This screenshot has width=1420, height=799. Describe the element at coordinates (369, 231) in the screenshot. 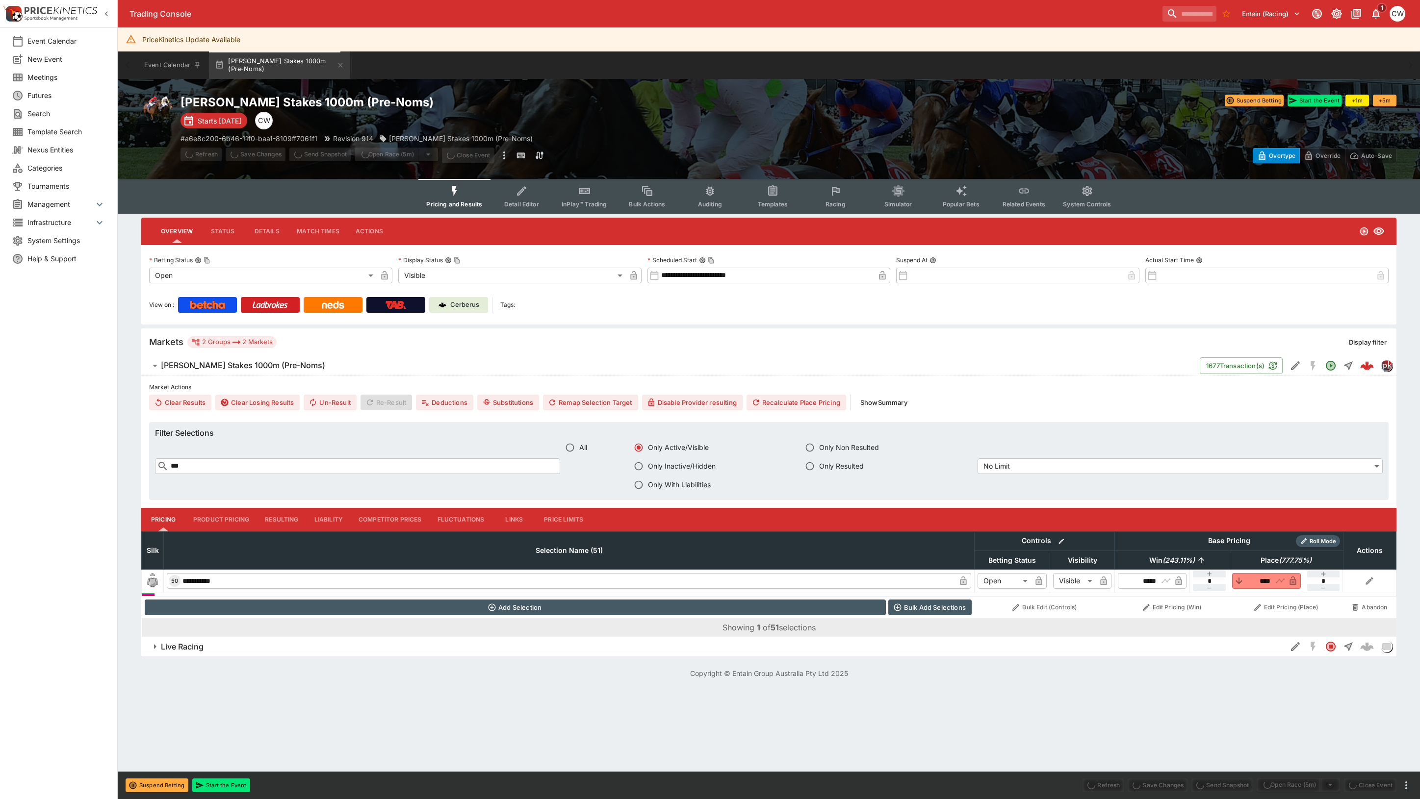

I see `button: Actions` at that location.